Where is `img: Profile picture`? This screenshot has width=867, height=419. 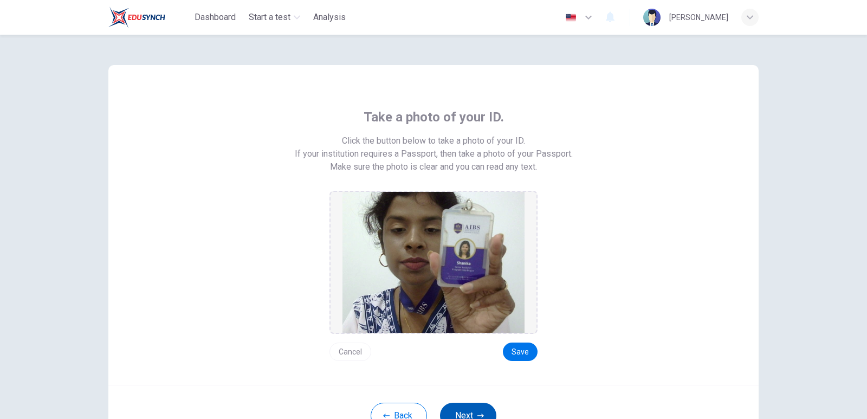
img: Profile picture is located at coordinates (652, 17).